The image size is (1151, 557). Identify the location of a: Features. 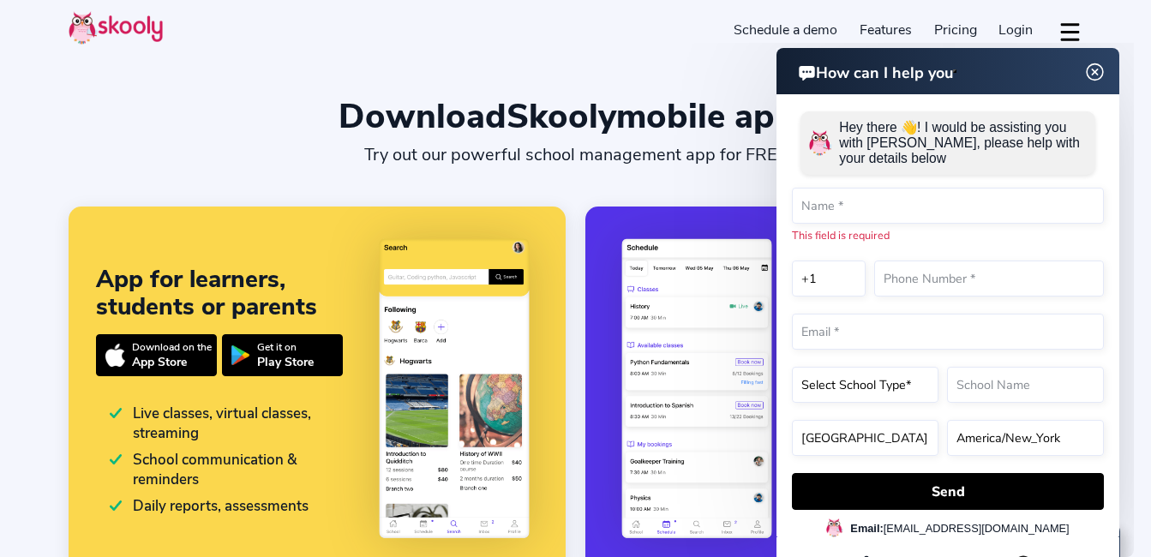
(886, 30).